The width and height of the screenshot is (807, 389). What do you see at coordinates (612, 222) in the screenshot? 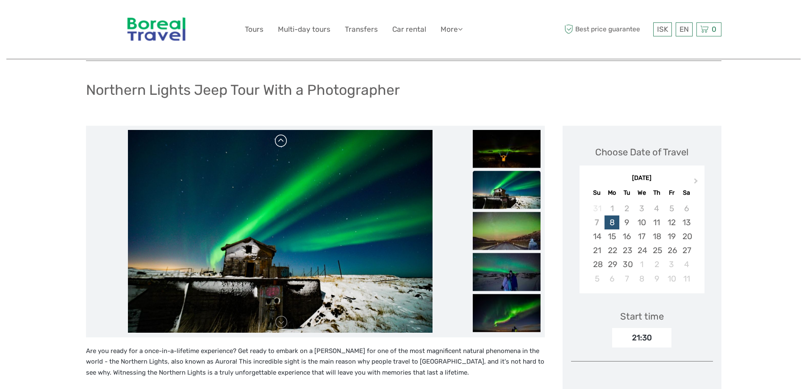
I see `div: Choose Monday, September 8th, 2025` at bounding box center [612, 222].